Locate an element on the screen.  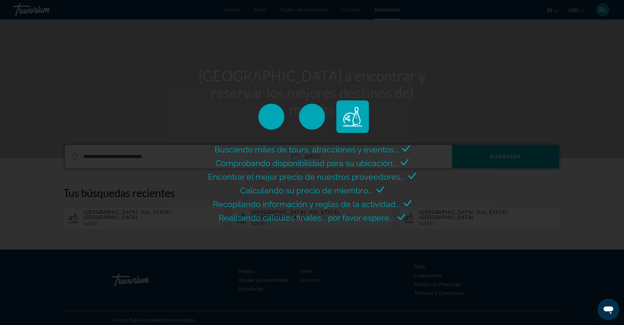
span: Buscando miles de tours, atracciones y eventos... is located at coordinates (306, 149).